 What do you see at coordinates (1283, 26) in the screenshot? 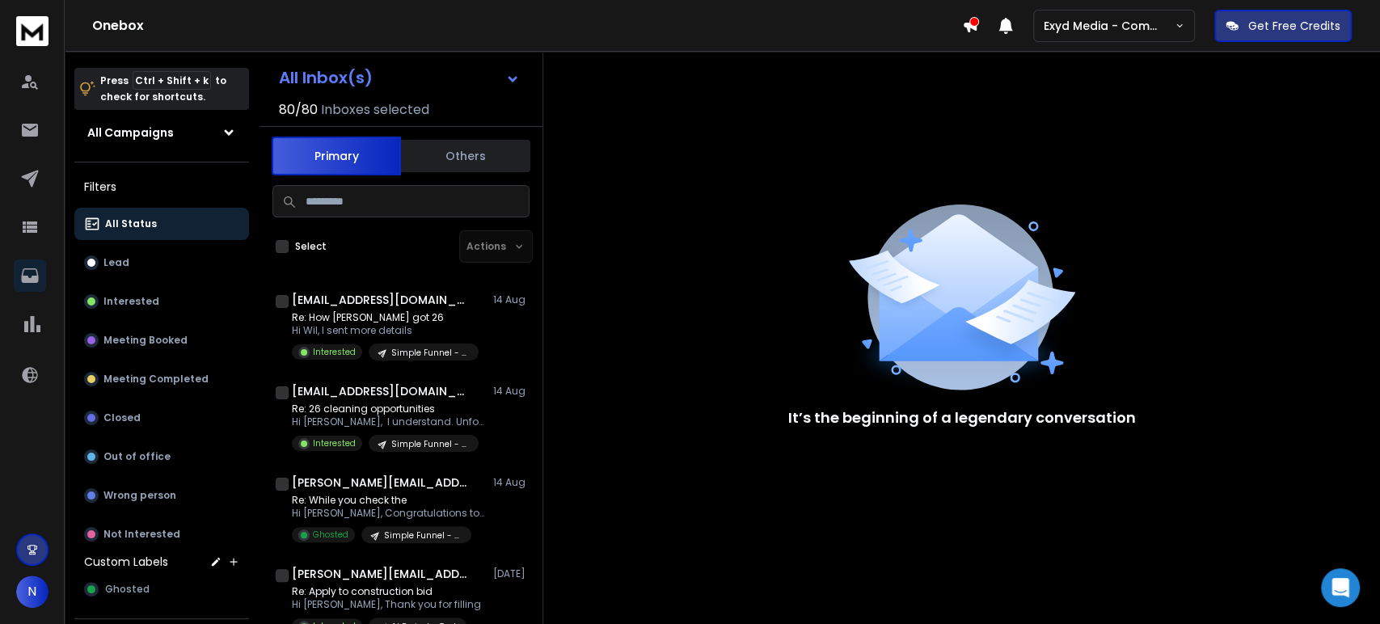
I see `button: Get Free Credits` at bounding box center [1283, 26].